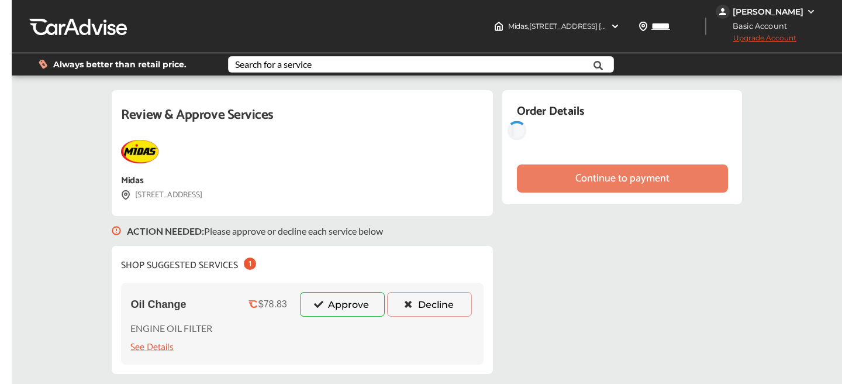 Image resolution: width=842 pixels, height=384 pixels. I want to click on img: header-divider.bc55588e.svg, so click(706, 26).